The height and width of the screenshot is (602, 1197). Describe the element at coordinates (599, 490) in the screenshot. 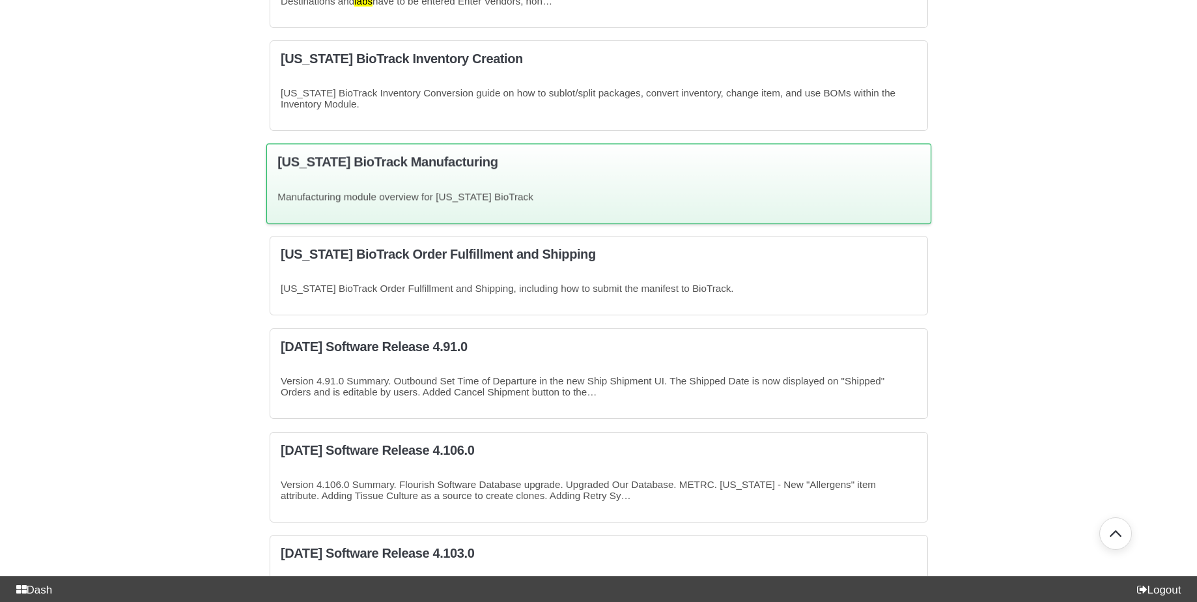

I see `p: Version 4.106.0 Summary. Flourish Software Database upgrade. Upgraded Our Database. METRC. [US_ST...` at that location.